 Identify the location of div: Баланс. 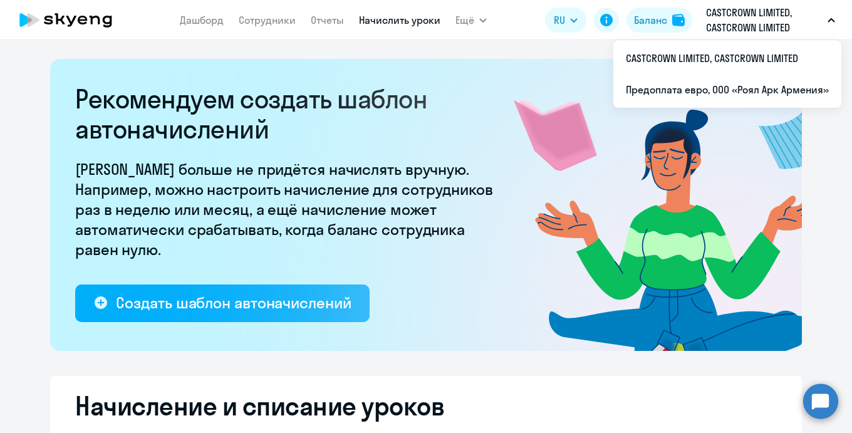
(650, 20).